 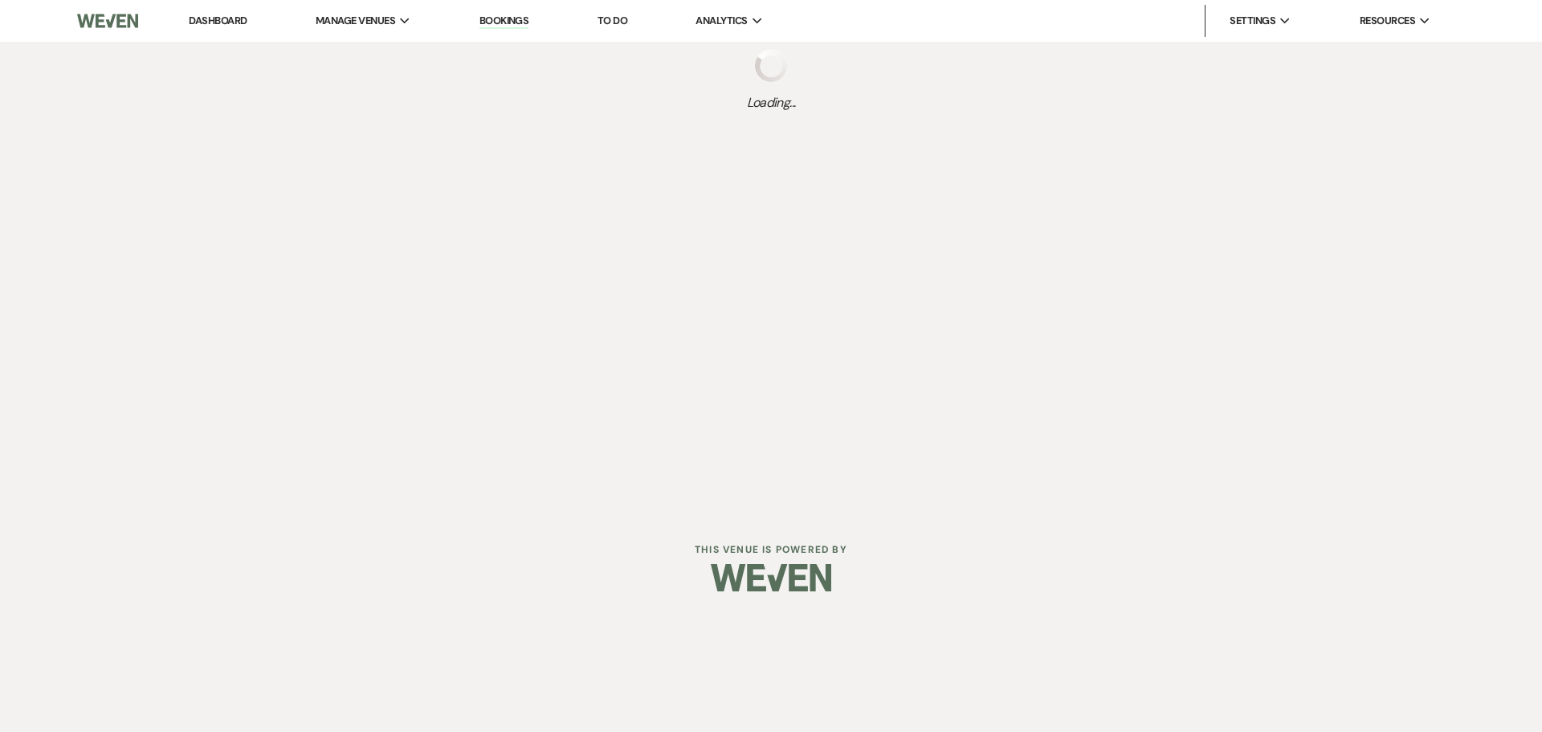 I want to click on a: Bookings, so click(x=504, y=21).